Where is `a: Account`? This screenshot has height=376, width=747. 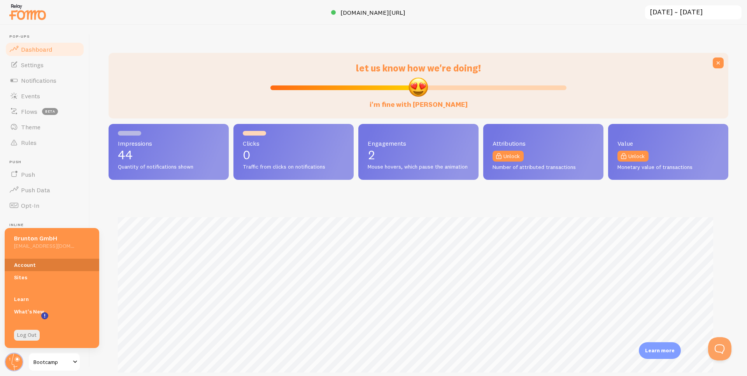
a: Account is located at coordinates (52, 265).